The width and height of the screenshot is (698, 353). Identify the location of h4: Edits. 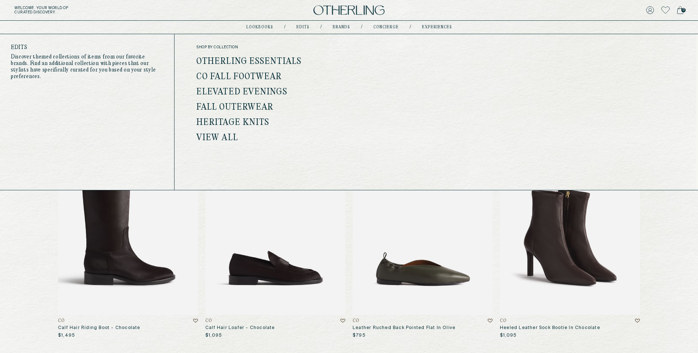
(87, 48).